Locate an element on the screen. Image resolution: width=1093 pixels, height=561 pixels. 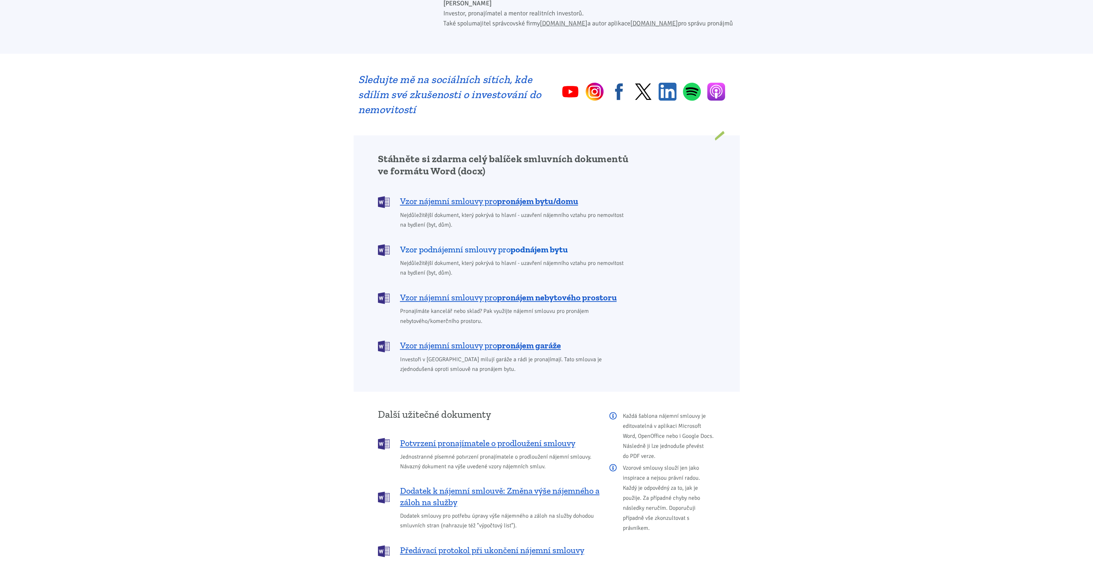
a: Instagram is located at coordinates (595, 92).